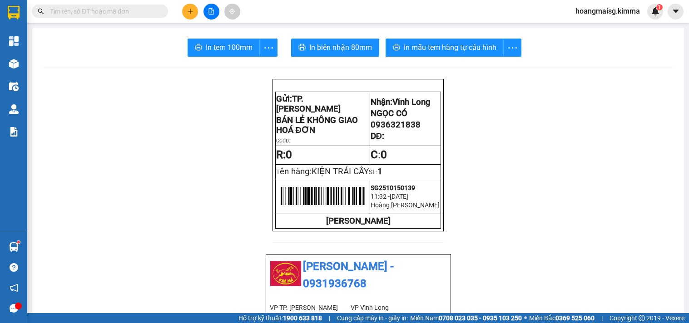  Describe the element at coordinates (335, 48) in the screenshot. I see `button: printerIn biên nhận 80mm` at that location.